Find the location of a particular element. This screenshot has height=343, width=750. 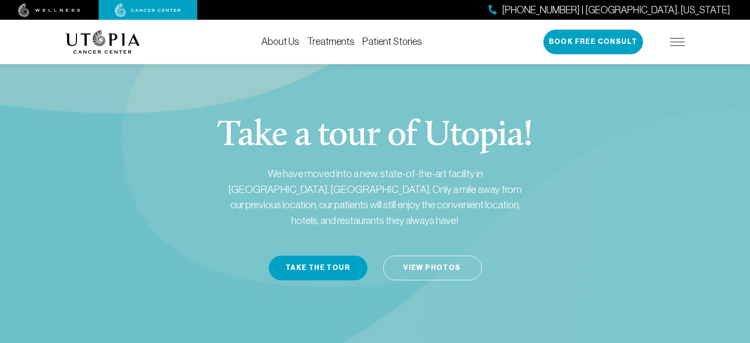

img: logo is located at coordinates (103, 42).